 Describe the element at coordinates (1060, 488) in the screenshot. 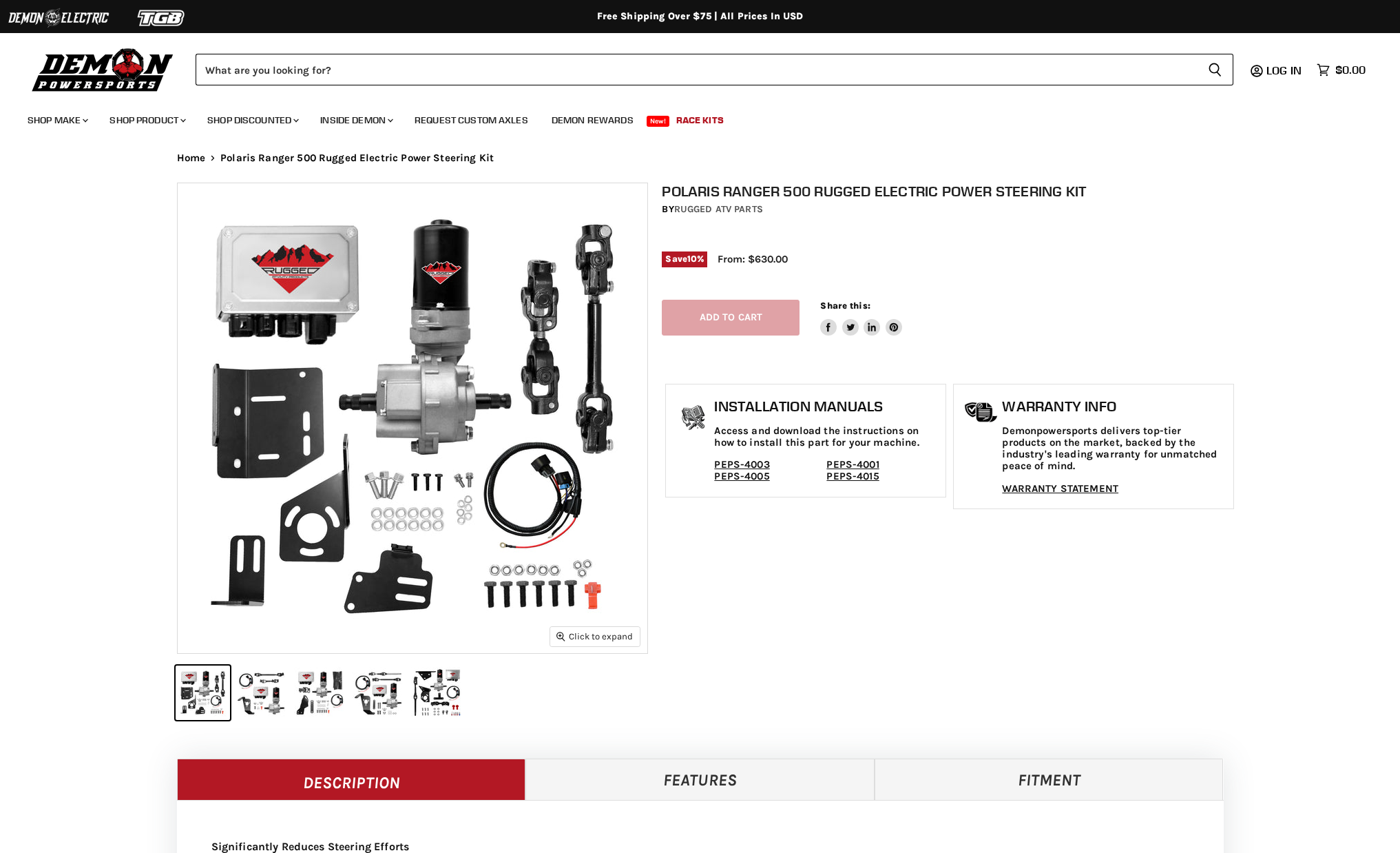

I see `a: WARRANTY STATEMENT` at that location.